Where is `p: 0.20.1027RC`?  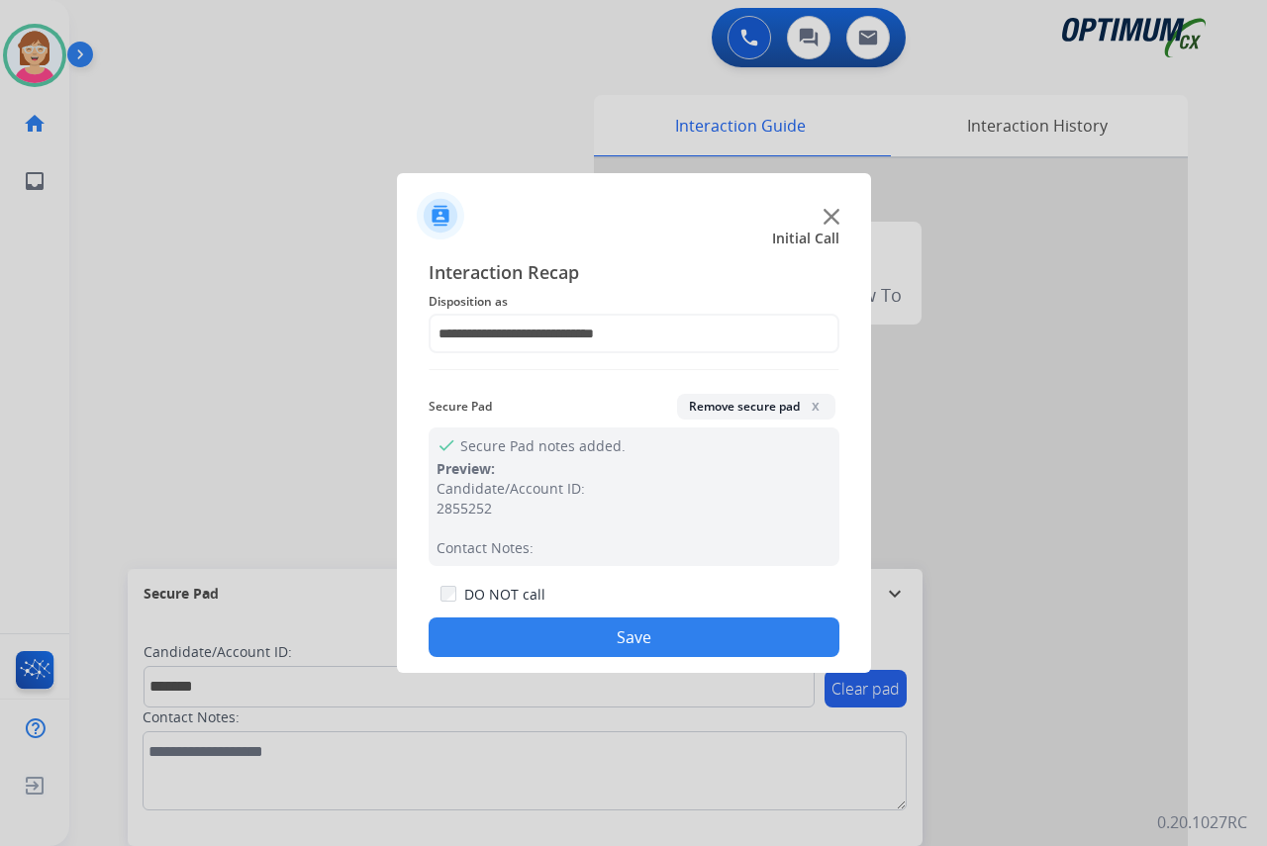
p: 0.20.1027RC is located at coordinates (1201, 822).